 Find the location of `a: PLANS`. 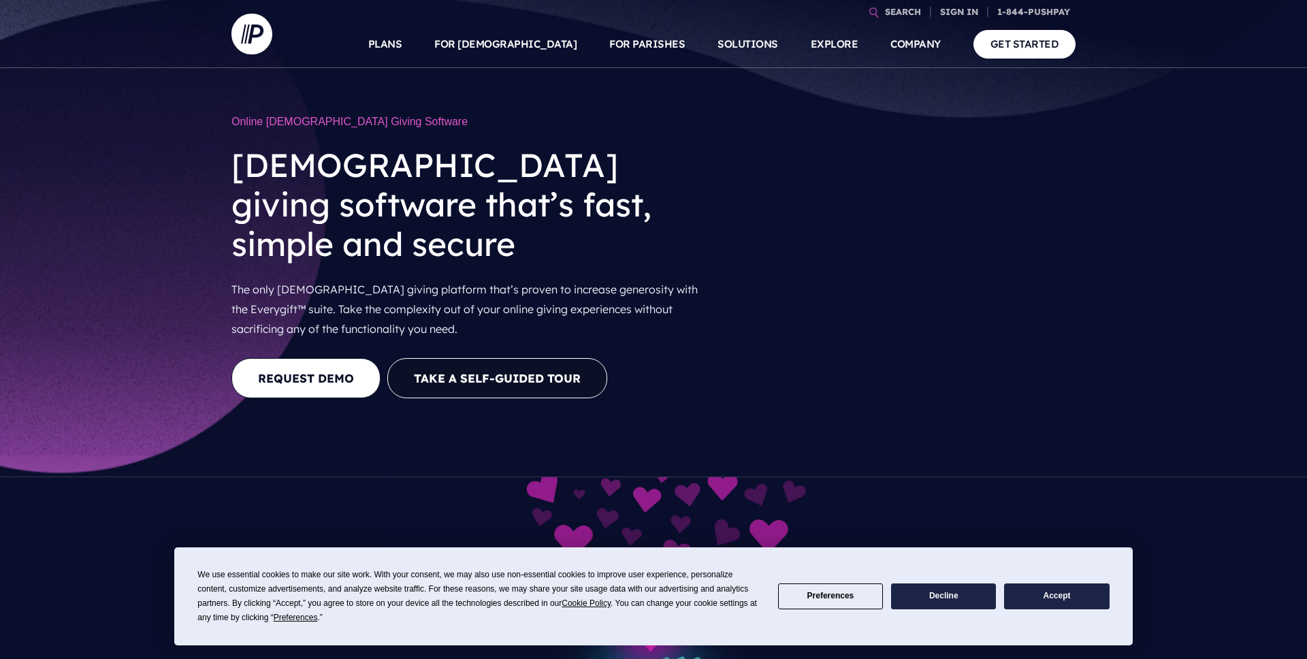

a: PLANS is located at coordinates (385, 44).